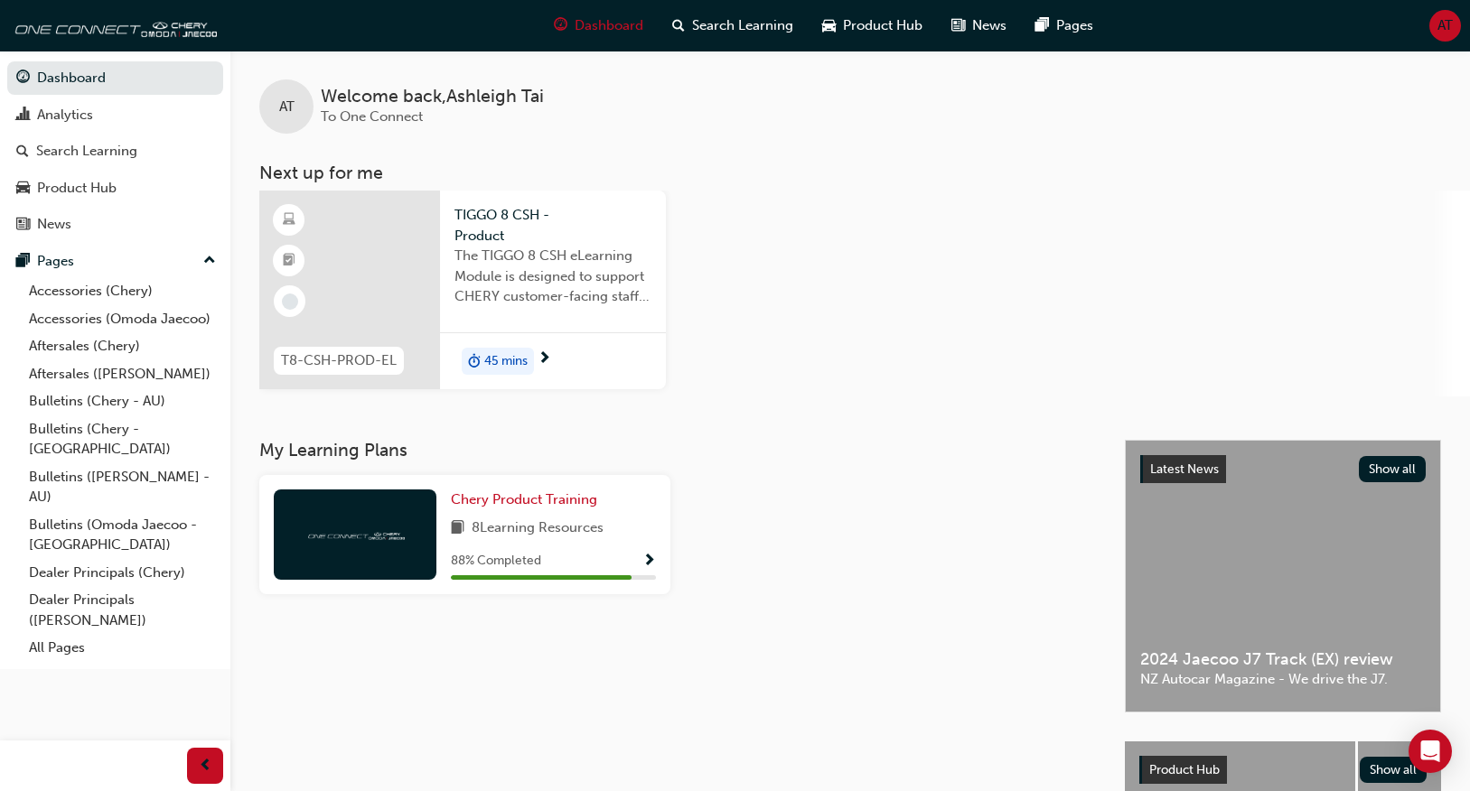 Image resolution: width=1470 pixels, height=791 pixels. I want to click on button: AT, so click(1444, 25).